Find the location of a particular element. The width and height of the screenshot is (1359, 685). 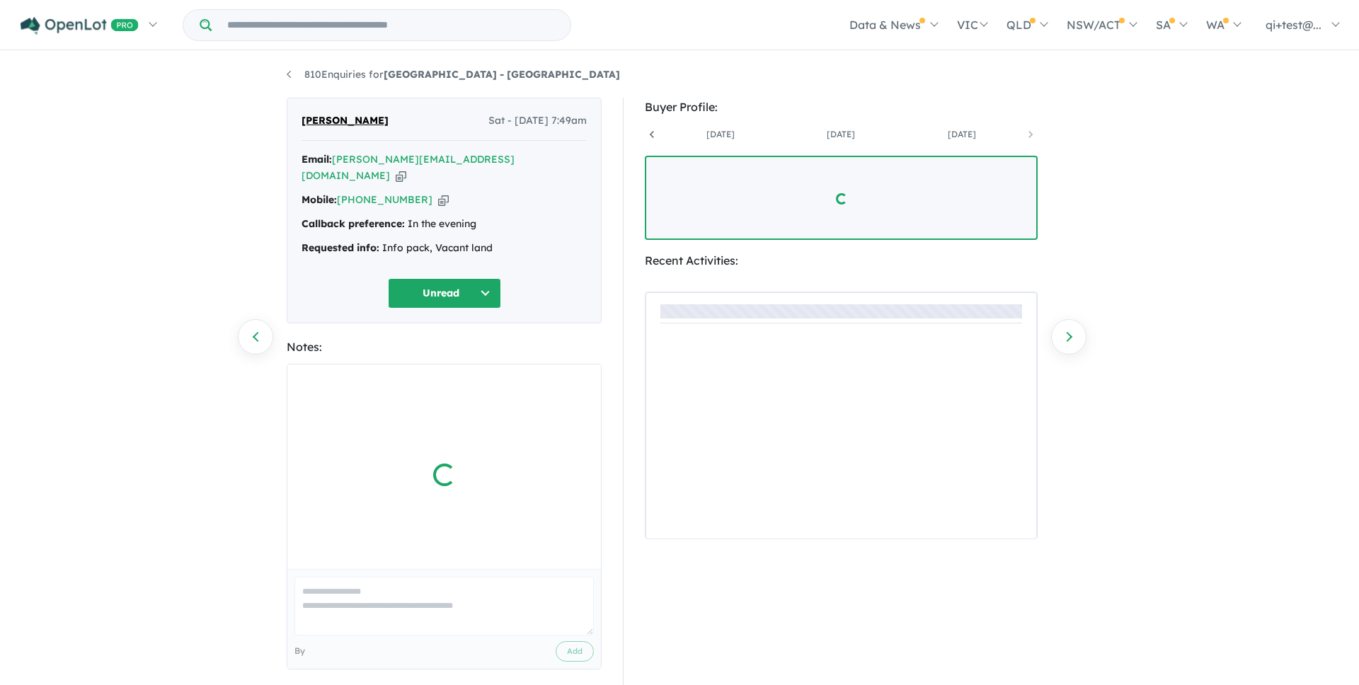

strong: Requested info: is located at coordinates (341, 248).